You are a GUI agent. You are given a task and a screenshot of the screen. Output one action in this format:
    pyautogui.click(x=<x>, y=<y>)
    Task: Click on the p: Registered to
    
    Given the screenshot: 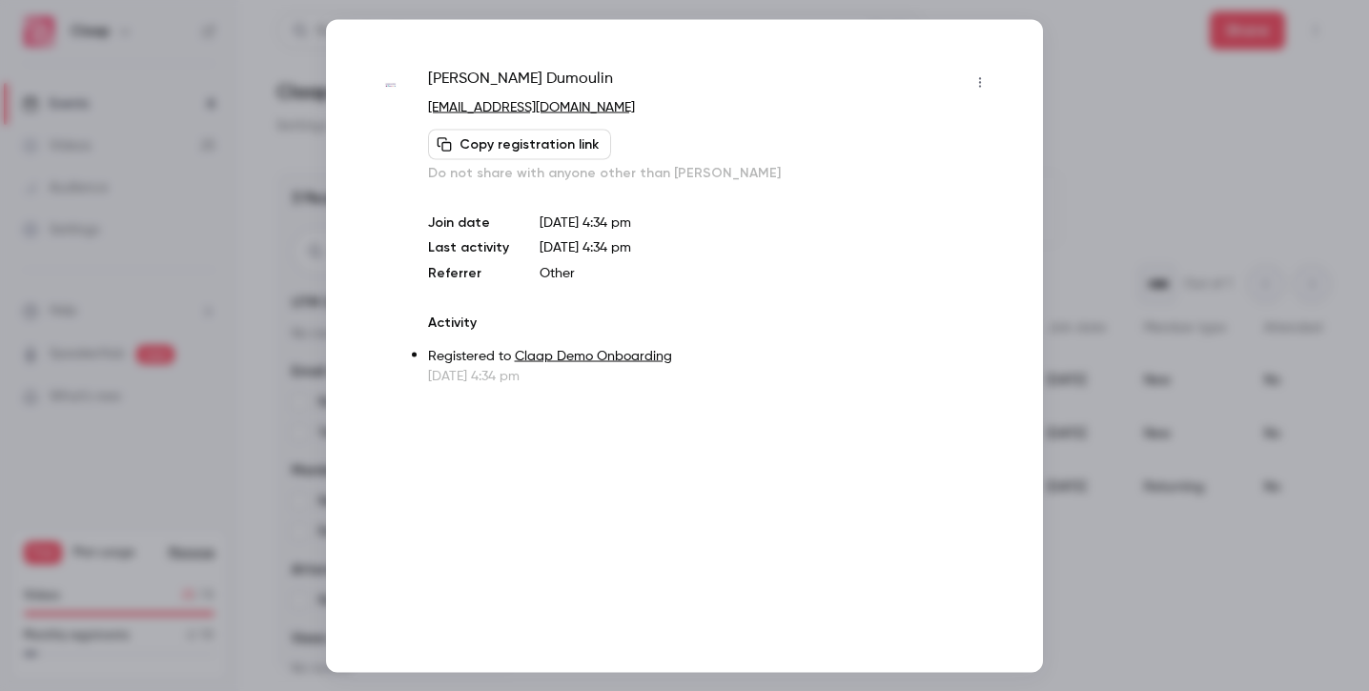 What is the action you would take?
    pyautogui.click(x=711, y=355)
    